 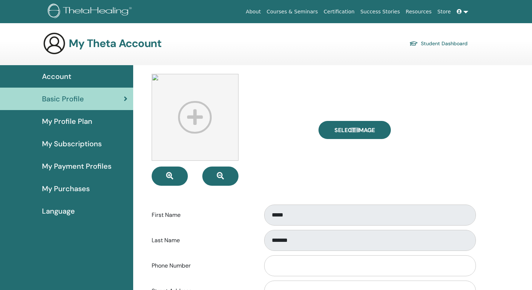 What do you see at coordinates (414, 43) in the screenshot?
I see `img: graduation-cap.svg` at bounding box center [414, 43].